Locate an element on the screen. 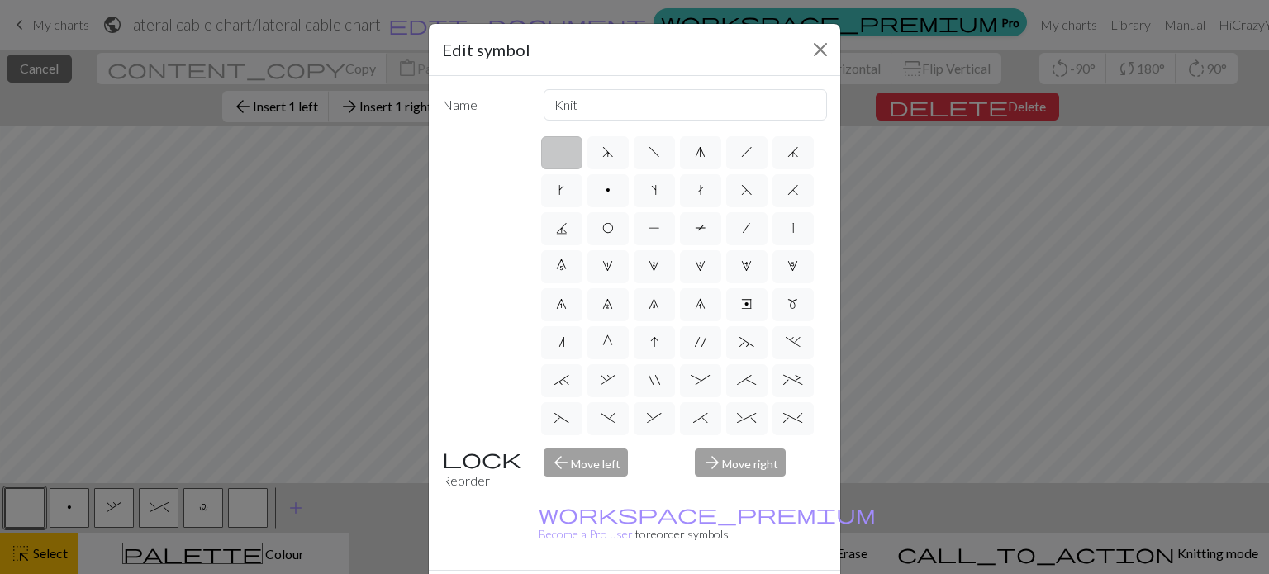 Image resolution: width=1269 pixels, height=574 pixels. span: 5 is located at coordinates (793, 266).